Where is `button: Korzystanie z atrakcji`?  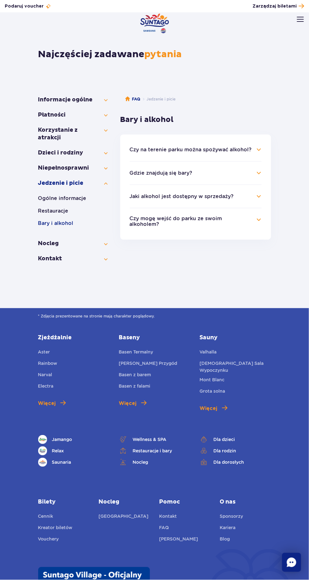
button: Korzystanie z atrakcji is located at coordinates (73, 134).